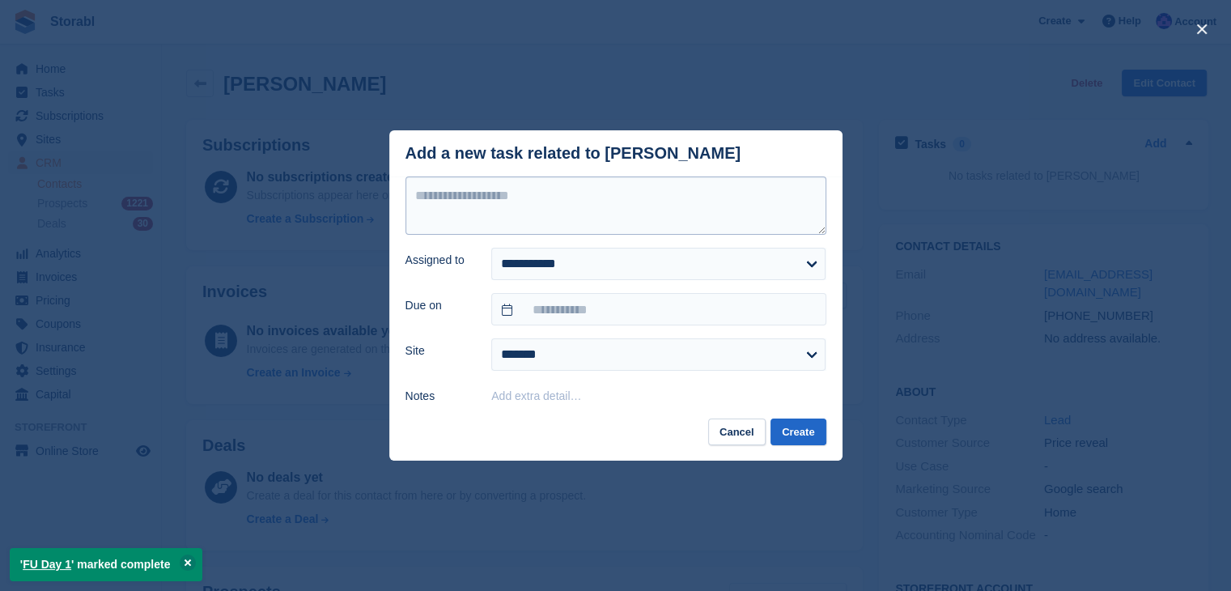 The image size is (1231, 591). I want to click on label: Notes, so click(439, 396).